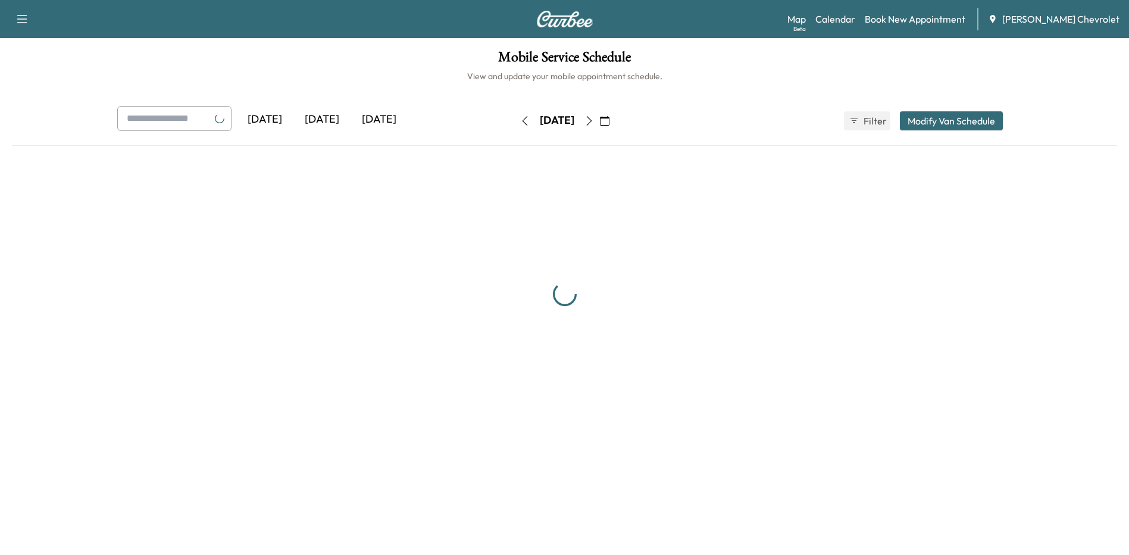  Describe the element at coordinates (951, 121) in the screenshot. I see `button: Modify Van Schedule` at that location.